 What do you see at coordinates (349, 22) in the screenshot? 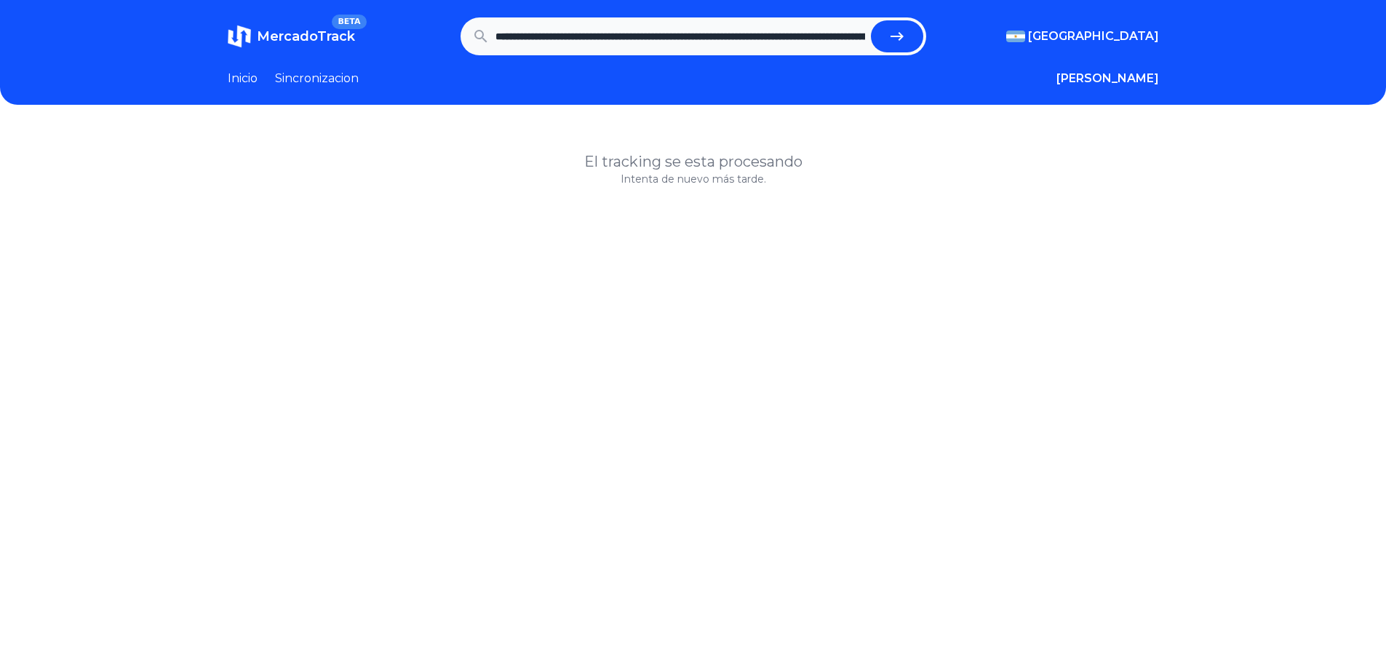
I see `span: BETA` at bounding box center [349, 22].